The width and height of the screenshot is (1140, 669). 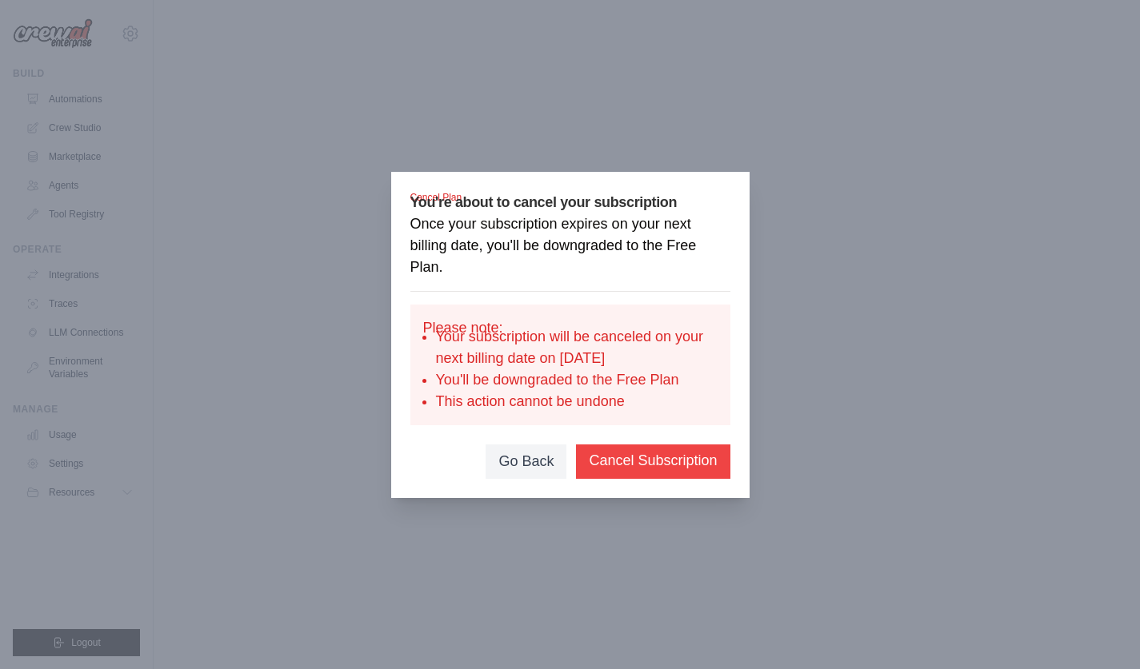 What do you see at coordinates (577, 380) in the screenshot?
I see `li: You'll be downgraded to the Free Plan` at bounding box center [577, 380].